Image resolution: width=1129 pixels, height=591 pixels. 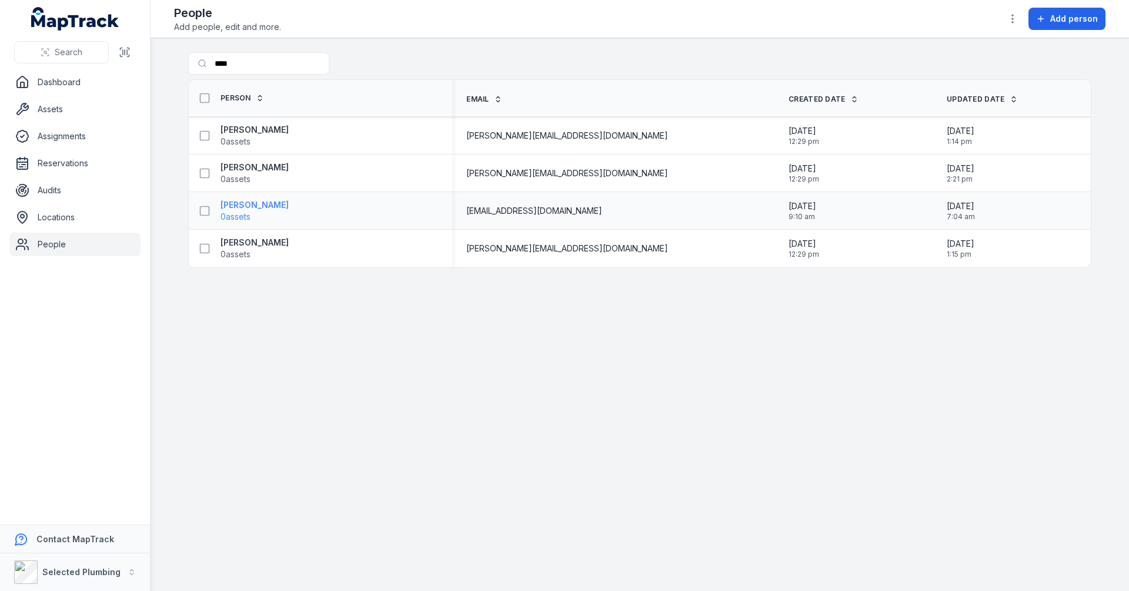 I want to click on a: People, so click(x=75, y=245).